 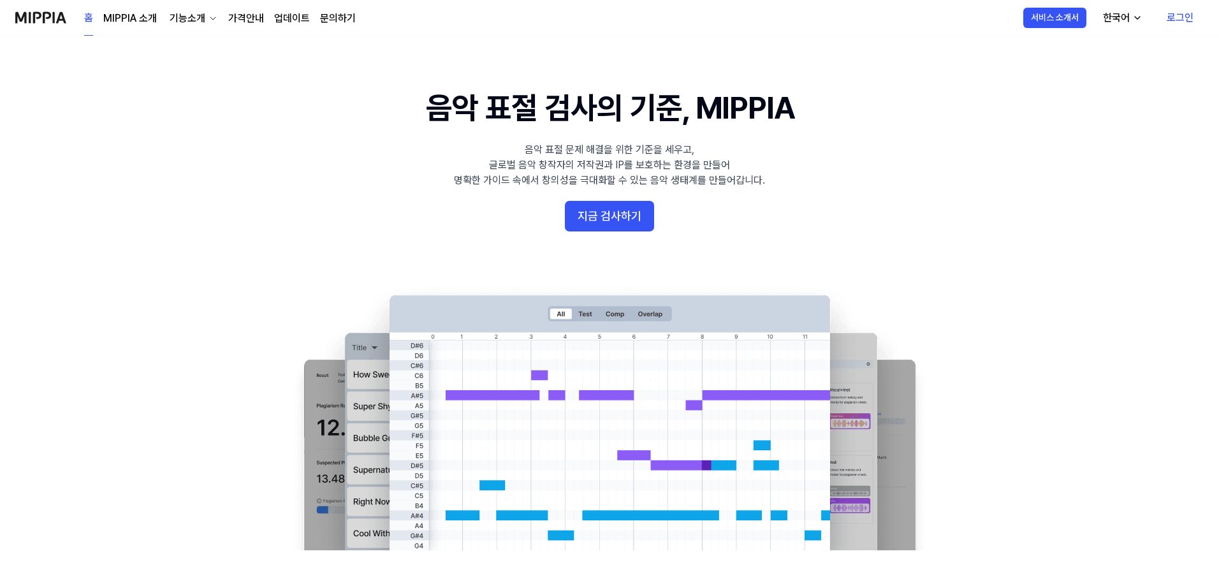 I want to click on div: 음악 표절 문제 해결을 위한 기준을 세우고, 글로벌 음악 창작자의 저작권과 IP를 보호하는 환경을 만들어 명확한 가이드 속에서 창의성을 극대화할 수 있는 음악 생태계를 만들어..., so click(x=610, y=165).